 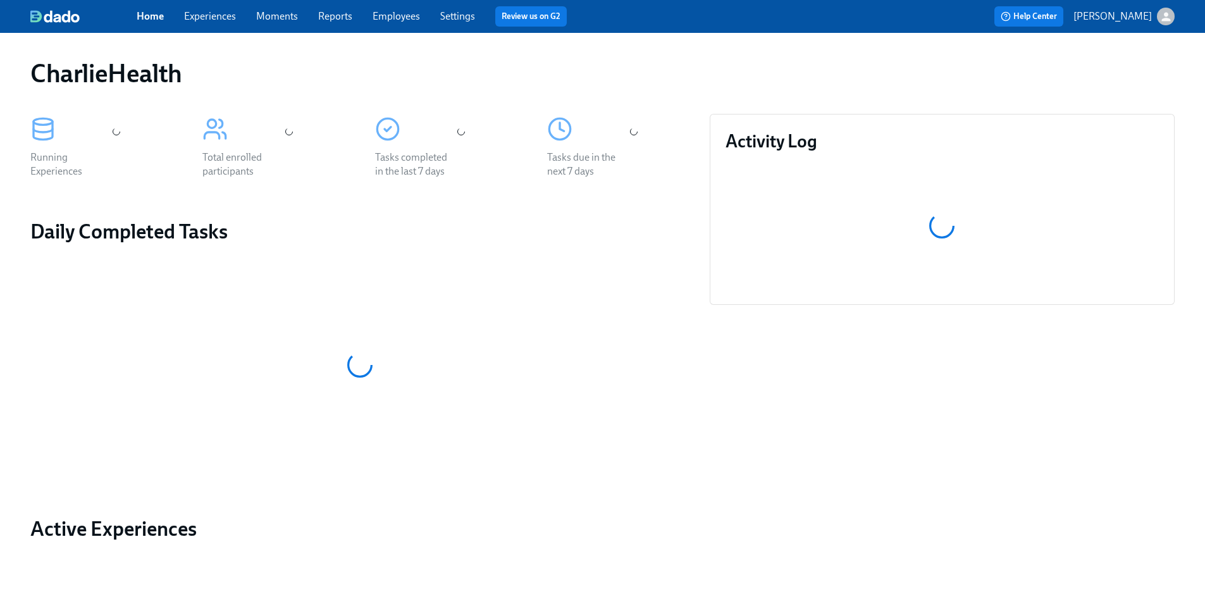 What do you see at coordinates (531, 16) in the screenshot?
I see `button: Review us on G2` at bounding box center [531, 16].